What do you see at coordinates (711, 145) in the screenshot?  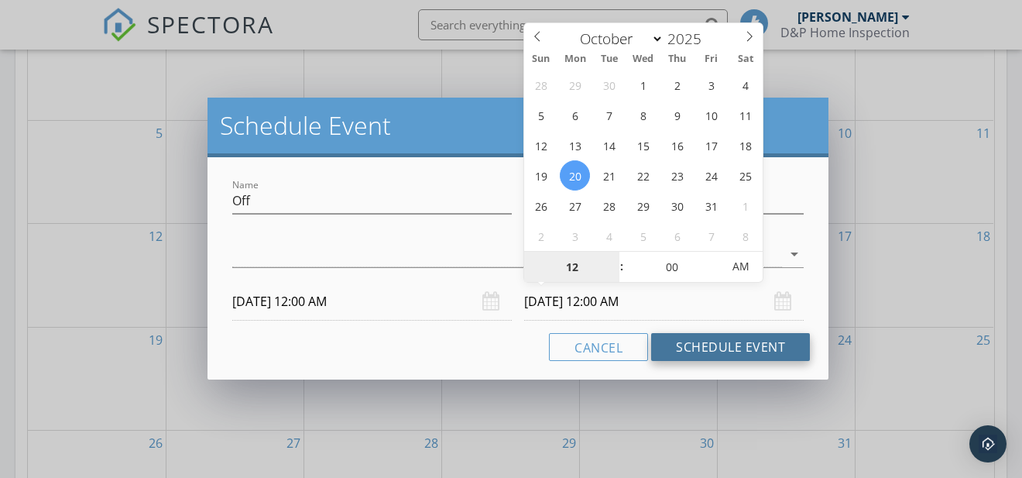 I see `span: October 17, 2025` at bounding box center [711, 145].